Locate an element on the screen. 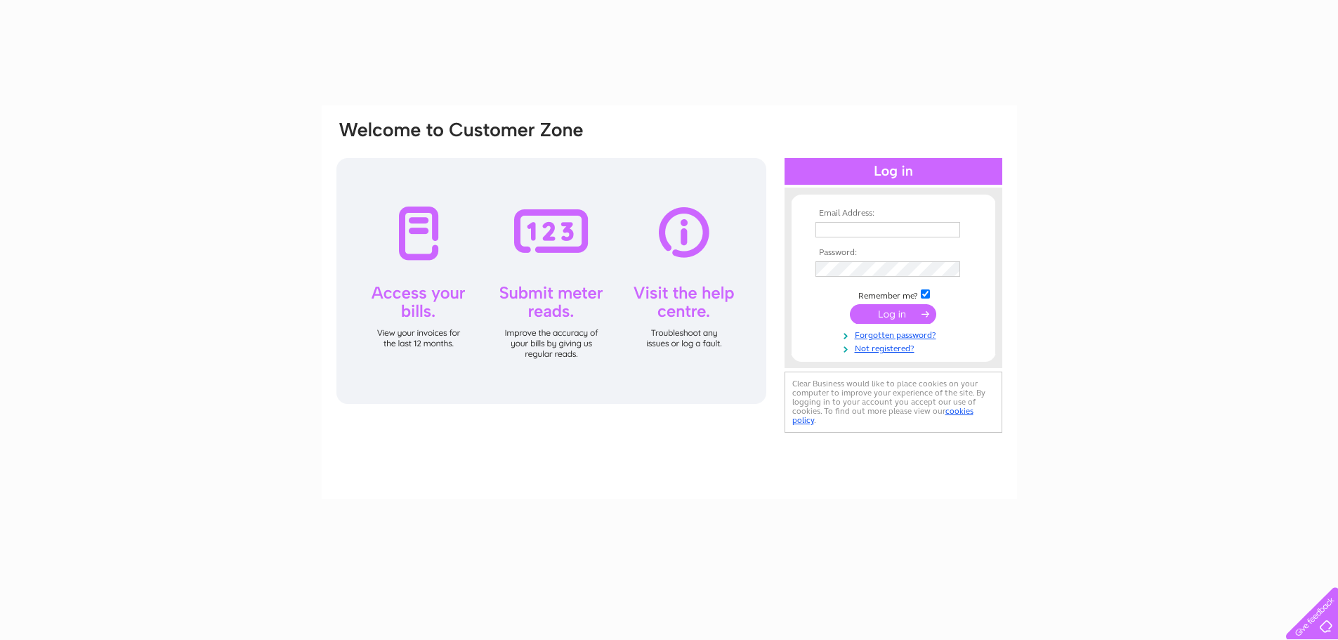 This screenshot has width=1338, height=640. a: cookies policy is located at coordinates (883, 415).